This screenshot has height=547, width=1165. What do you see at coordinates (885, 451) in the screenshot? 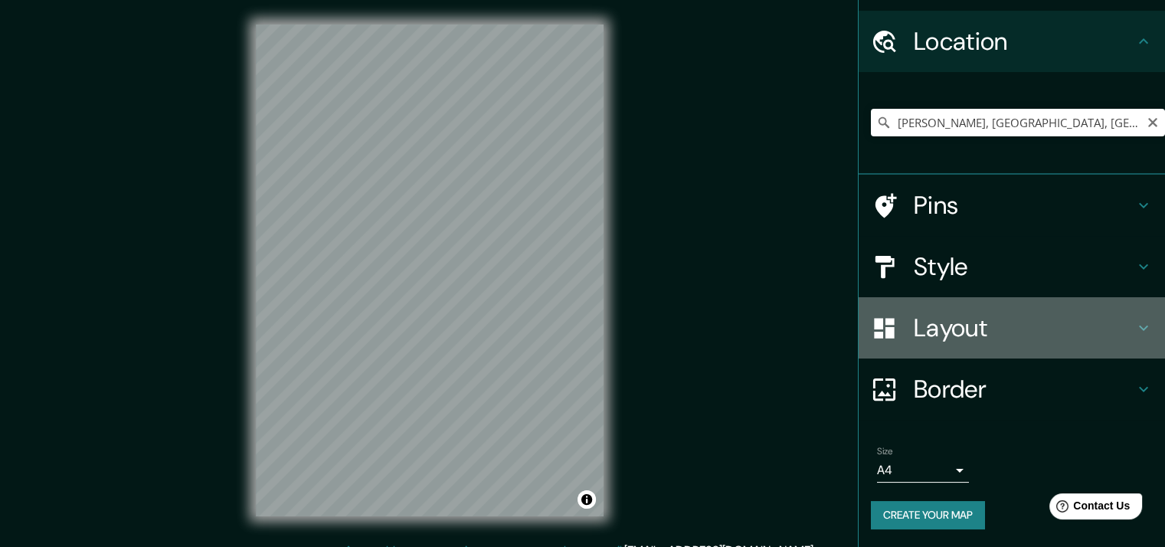
I see `label: Size` at bounding box center [885, 451].